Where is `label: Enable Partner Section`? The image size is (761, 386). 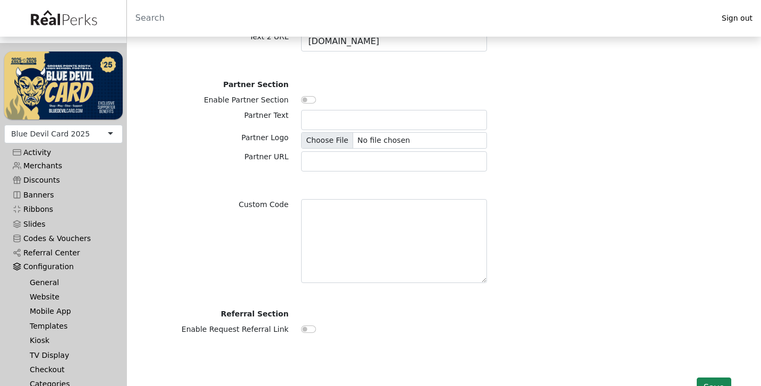 label: Enable Partner Section is located at coordinates (246, 100).